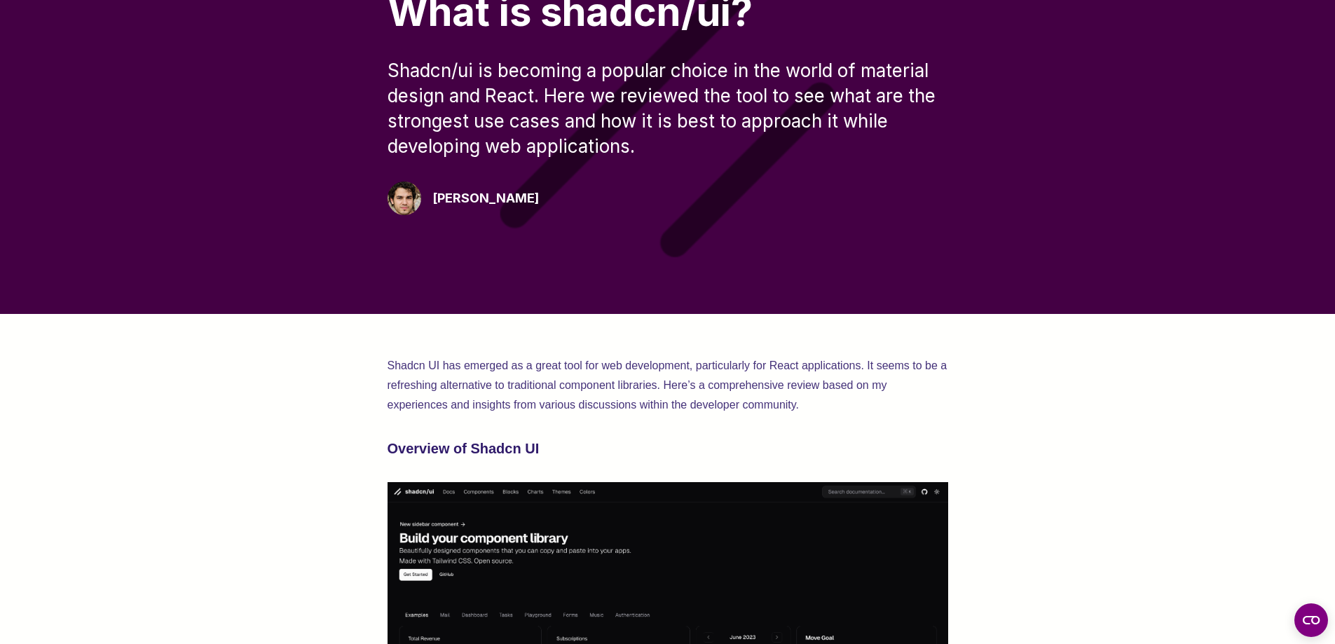 Image resolution: width=1335 pixels, height=644 pixels. Describe the element at coordinates (1311, 620) in the screenshot. I see `button: Open CMP widget` at that location.